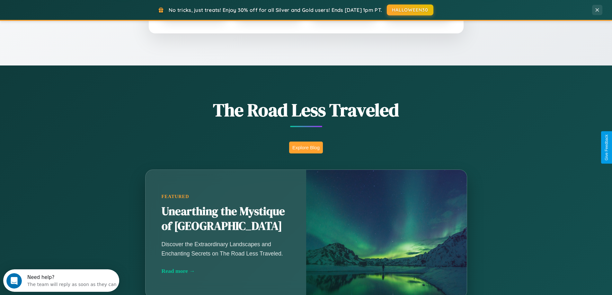  Describe the element at coordinates (226, 271) in the screenshot. I see `div: Read more →` at that location.